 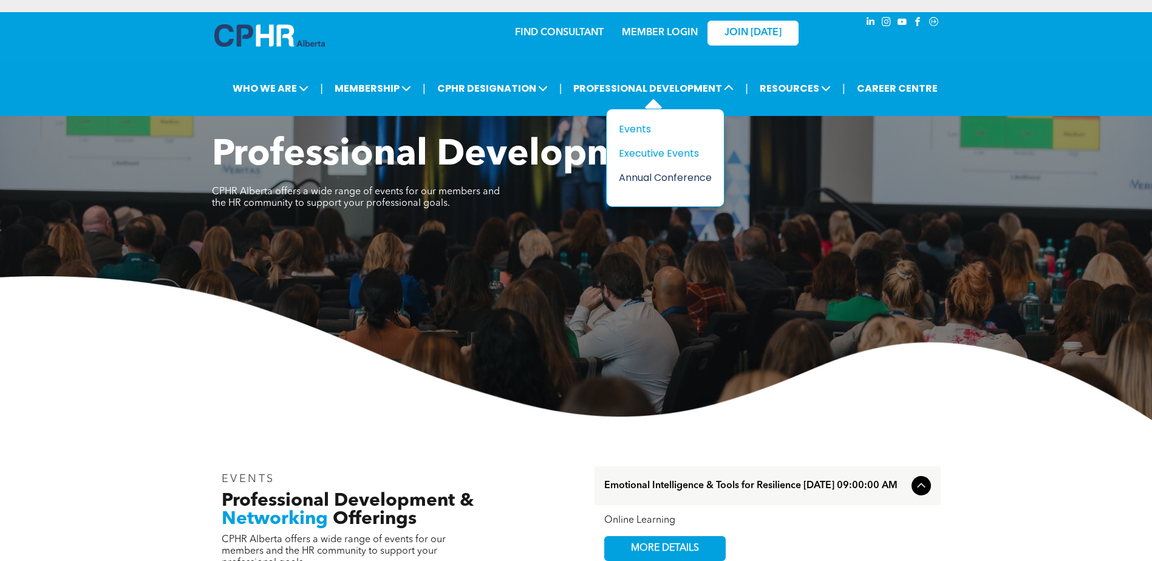 I want to click on img: A blue and white logo for cp alberta, so click(x=270, y=35).